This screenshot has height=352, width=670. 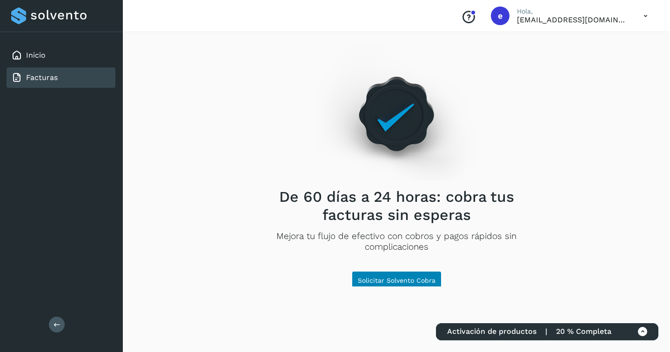 What do you see at coordinates (397, 281) in the screenshot?
I see `span: Solicitar Solvento Cobra` at bounding box center [397, 281].